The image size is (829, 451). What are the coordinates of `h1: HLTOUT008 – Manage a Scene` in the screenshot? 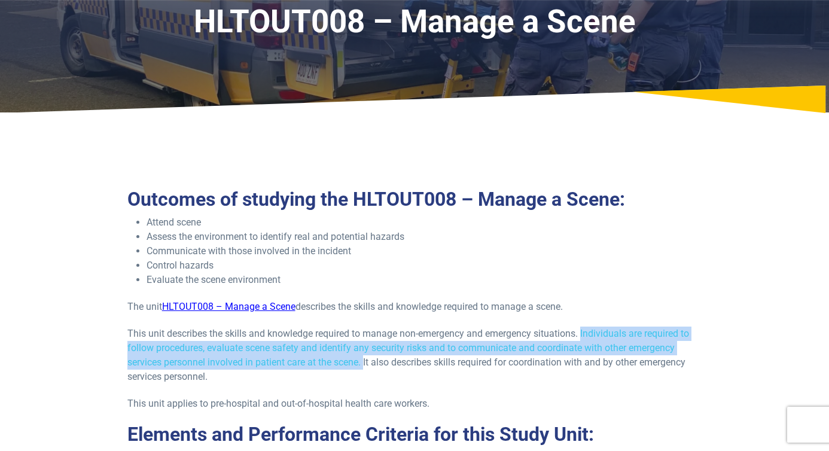 It's located at (415, 22).